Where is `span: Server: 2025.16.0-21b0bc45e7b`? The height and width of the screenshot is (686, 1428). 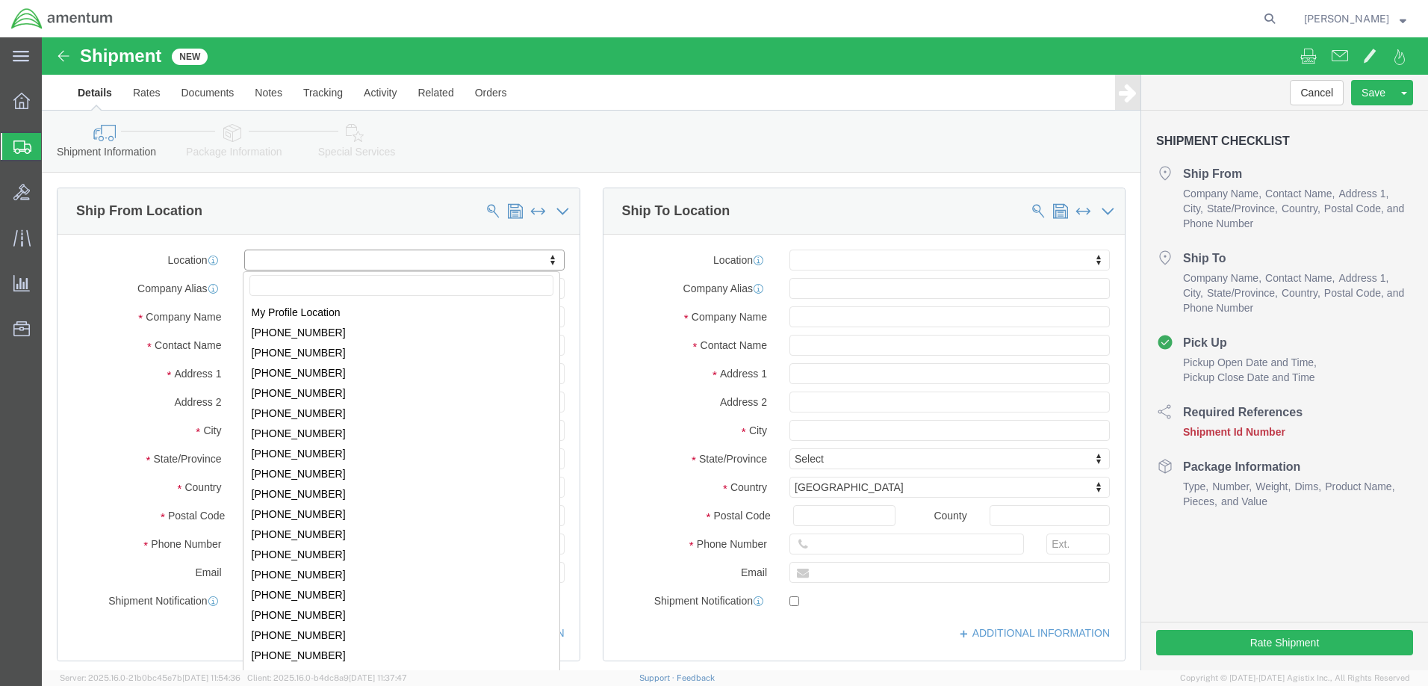
span: Server: 2025.16.0-21b0bc45e7b is located at coordinates (150, 677).